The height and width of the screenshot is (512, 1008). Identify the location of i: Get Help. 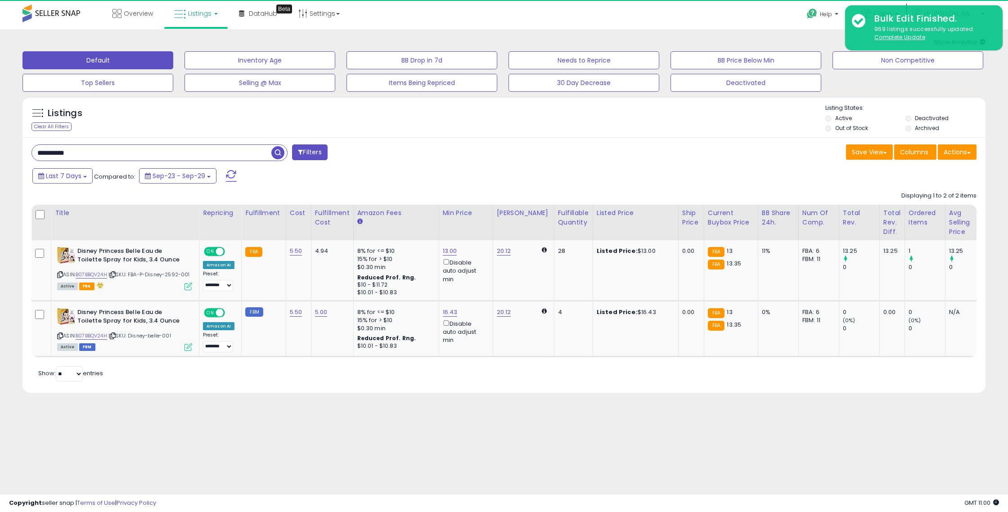
(812, 14).